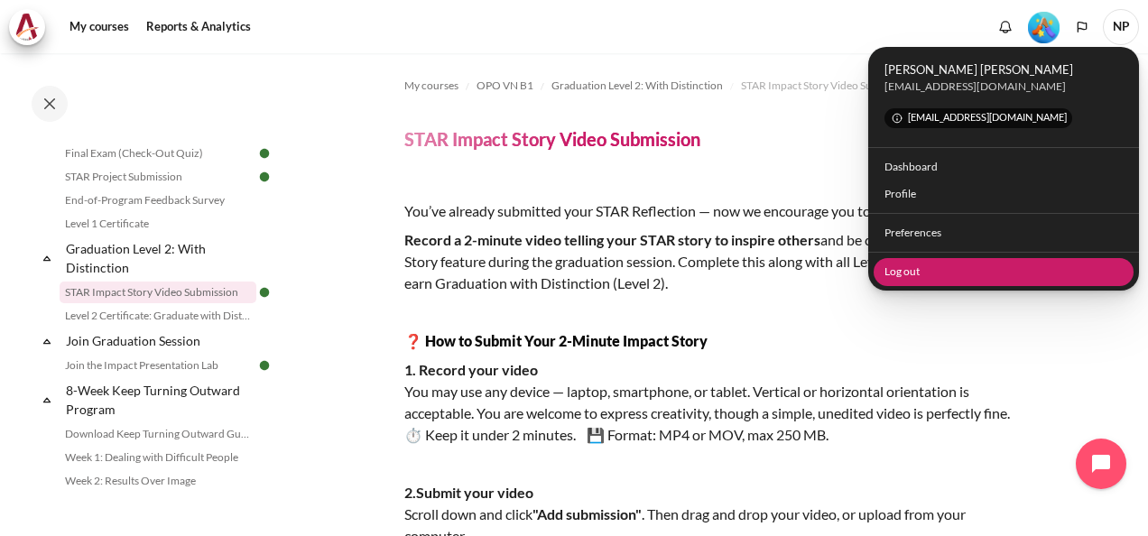  Describe the element at coordinates (158, 458) in the screenshot. I see `a: Week 1: Dealing with Difficult People` at that location.